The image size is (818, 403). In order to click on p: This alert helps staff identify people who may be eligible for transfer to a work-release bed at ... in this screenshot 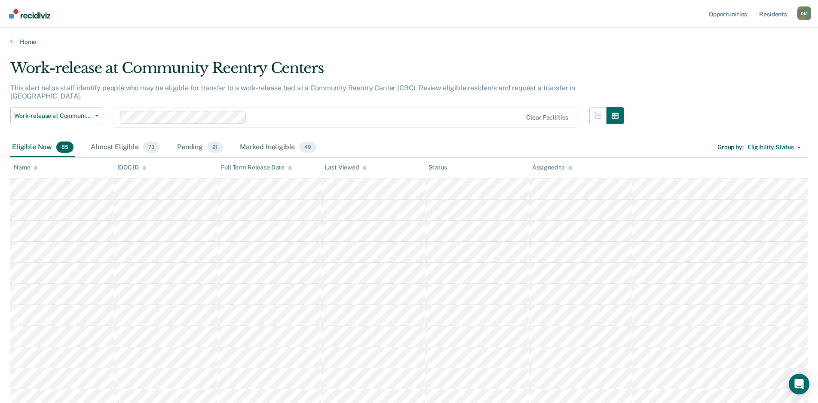, I will do `click(293, 92)`.